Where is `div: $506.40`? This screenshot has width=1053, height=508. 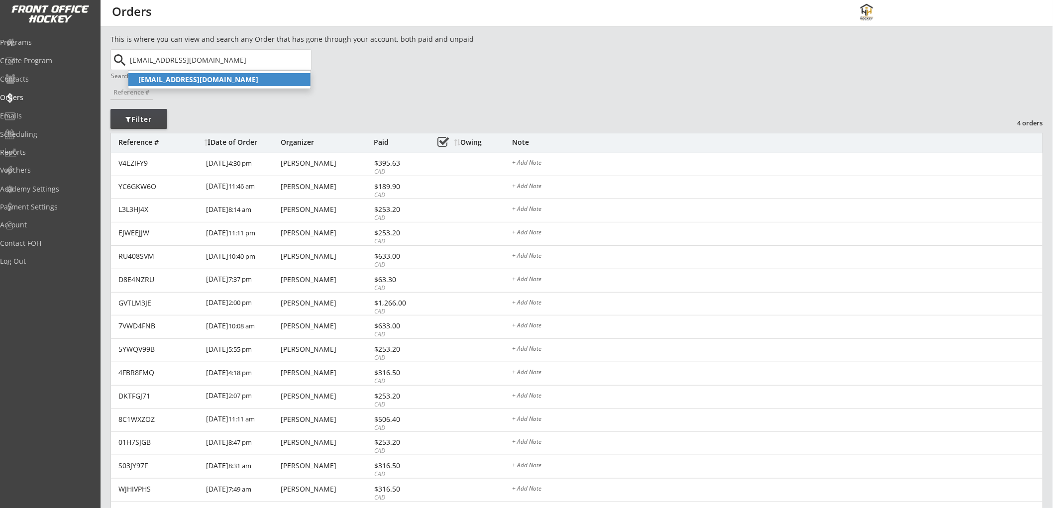 div: $506.40 is located at coordinates (401, 419).